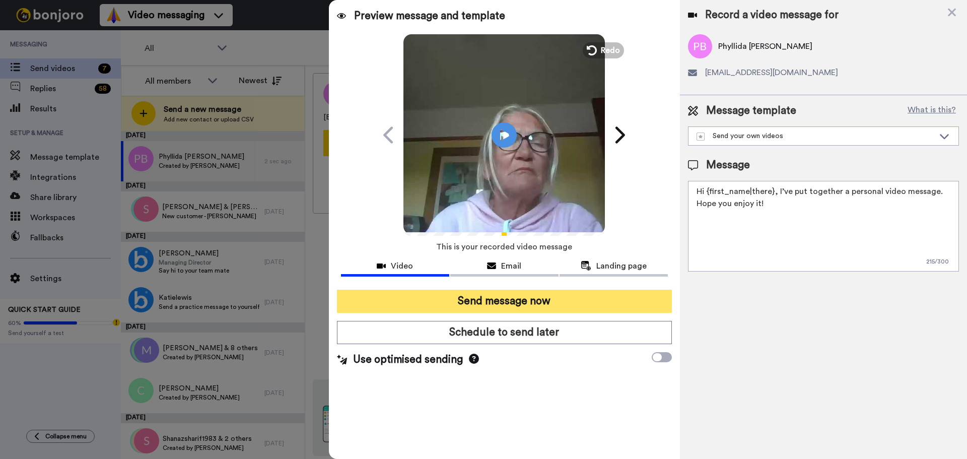  Describe the element at coordinates (932, 111) in the screenshot. I see `button: What is this?` at that location.